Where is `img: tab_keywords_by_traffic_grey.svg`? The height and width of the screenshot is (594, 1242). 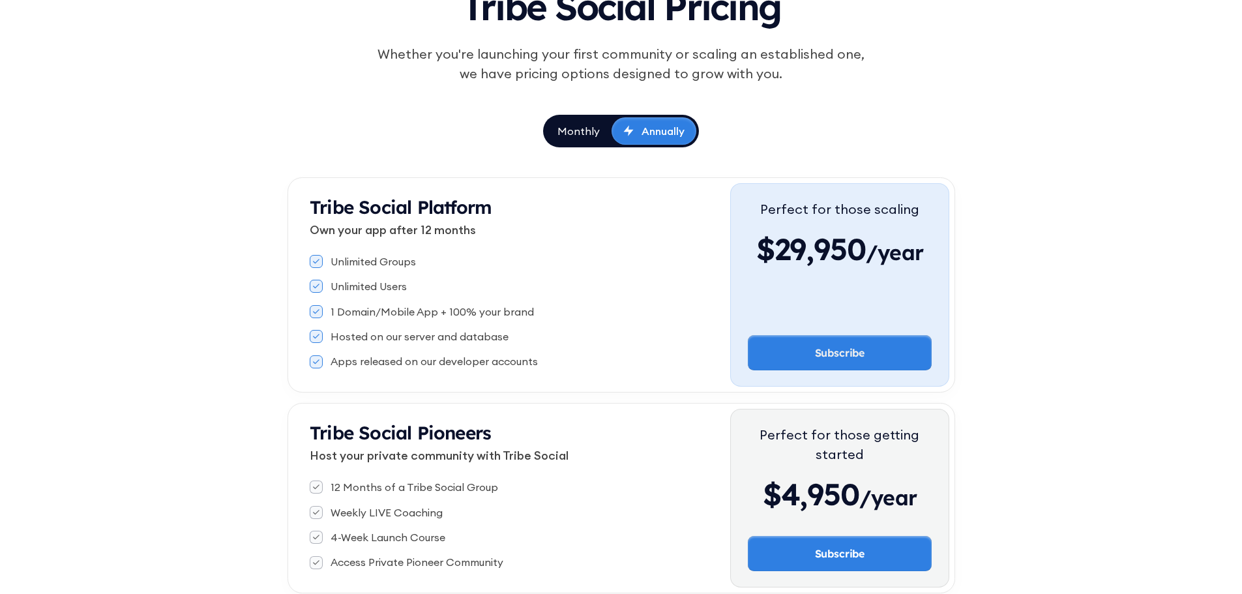 img: tab_keywords_by_traffic_grey.svg is located at coordinates (153, 81).